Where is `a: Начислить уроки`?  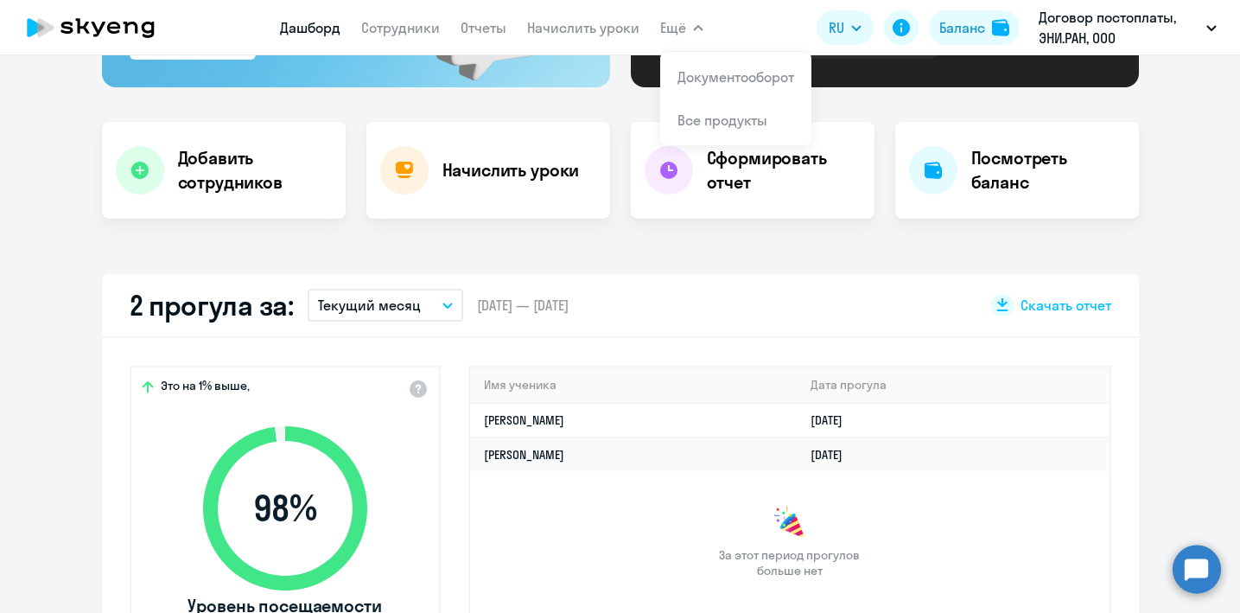
a: Начислить уроки is located at coordinates (583, 28).